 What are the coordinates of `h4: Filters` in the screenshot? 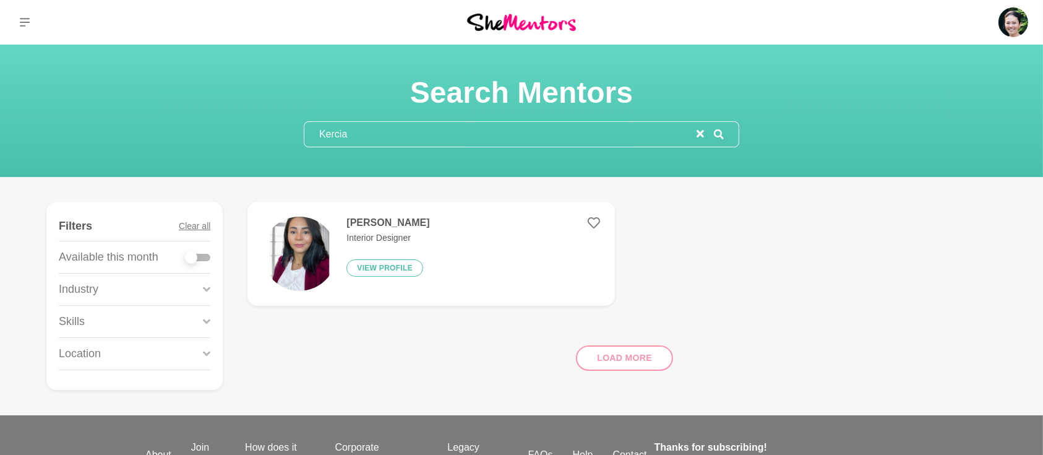 It's located at (75, 226).